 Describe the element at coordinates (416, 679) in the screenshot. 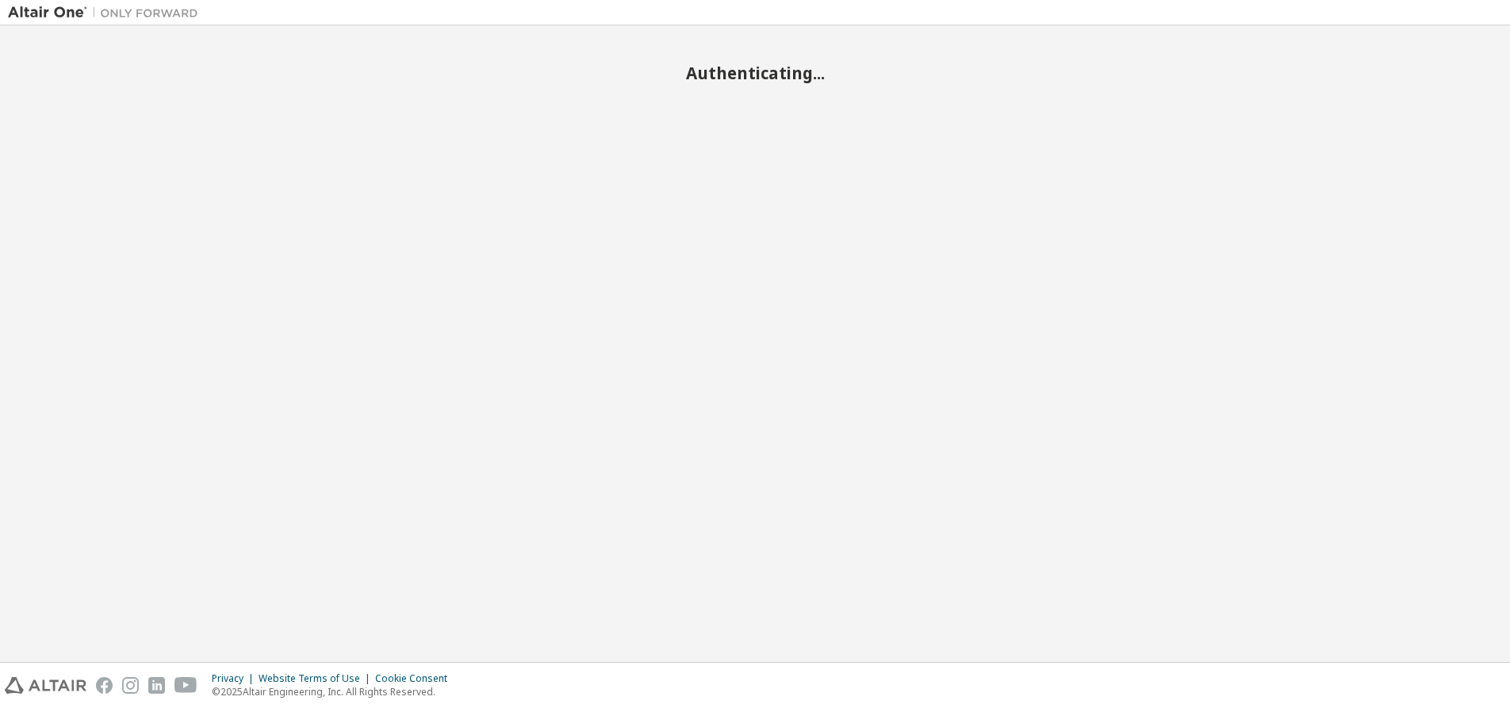

I see `div: Cookie Consent` at that location.